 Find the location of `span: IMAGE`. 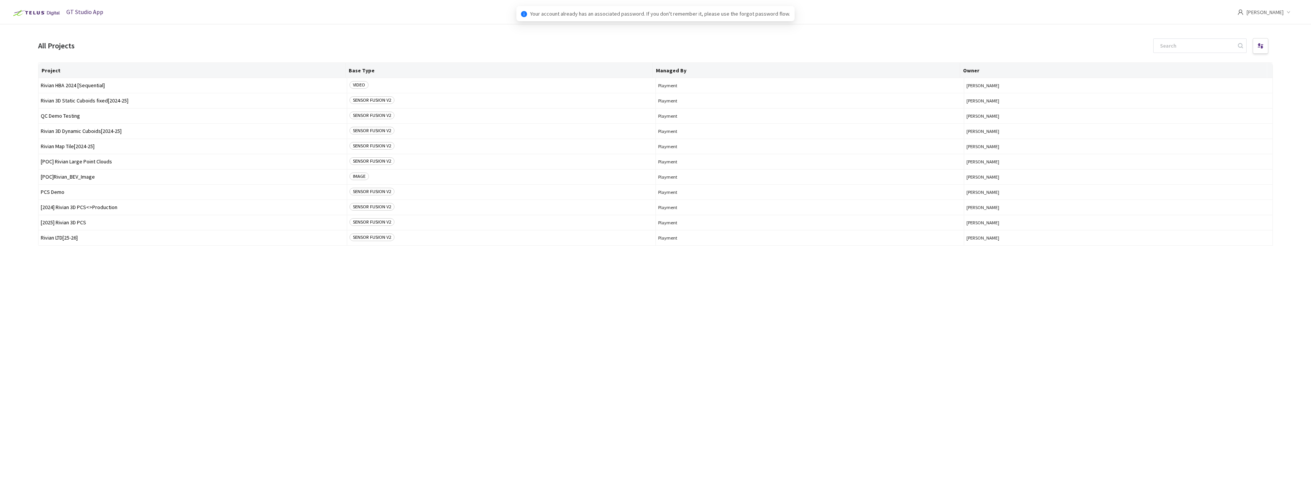

span: IMAGE is located at coordinates (359, 177).